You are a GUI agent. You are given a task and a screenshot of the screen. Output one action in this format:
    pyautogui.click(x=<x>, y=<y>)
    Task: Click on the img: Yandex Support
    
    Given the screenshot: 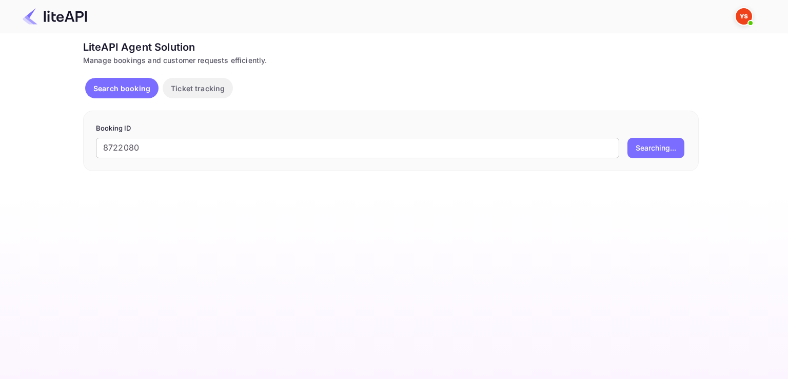 What is the action you would take?
    pyautogui.click(x=744, y=16)
    